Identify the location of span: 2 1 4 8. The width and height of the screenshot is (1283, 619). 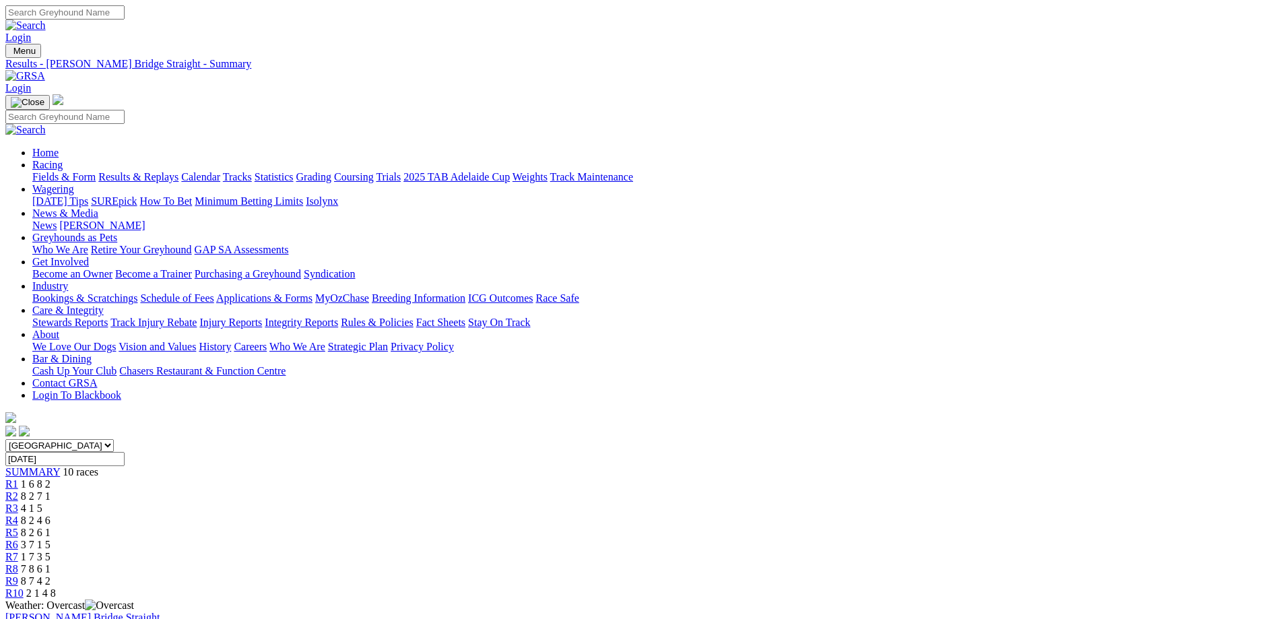
(41, 593).